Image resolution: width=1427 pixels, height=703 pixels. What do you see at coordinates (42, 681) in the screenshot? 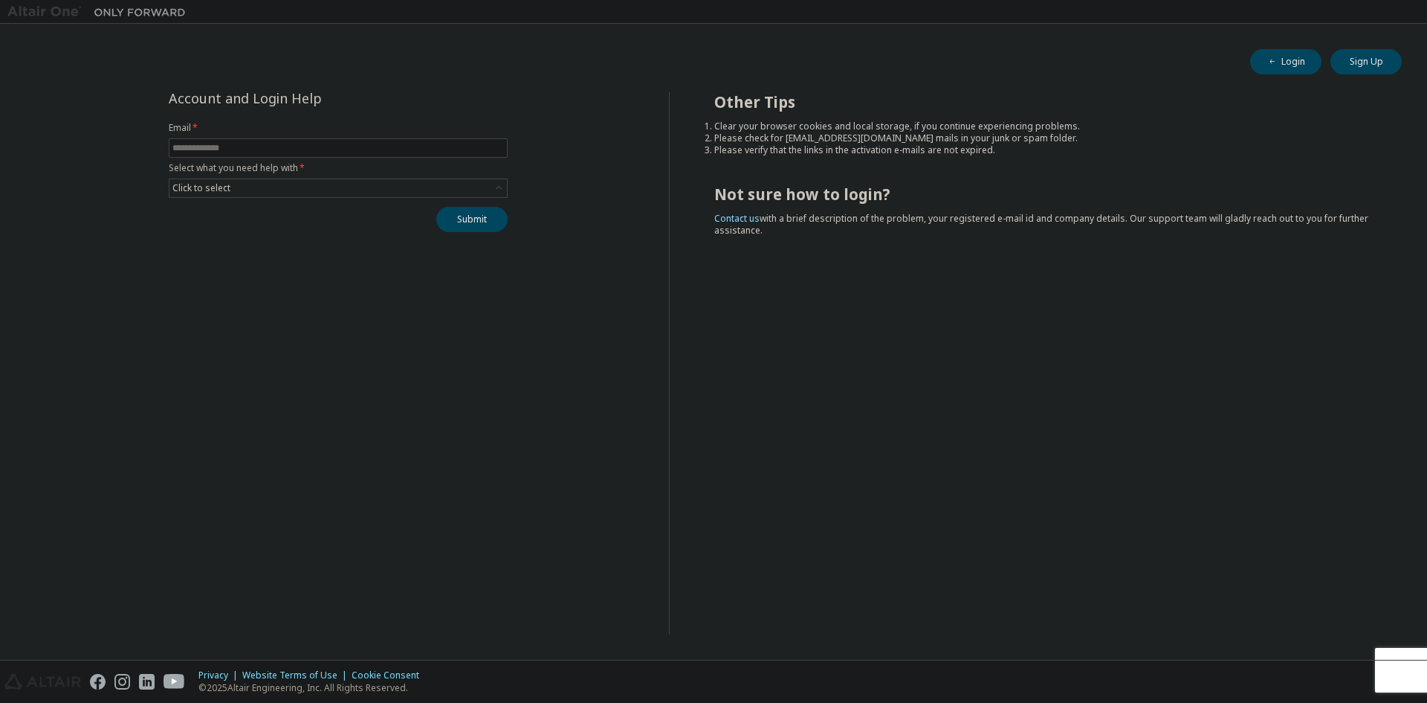
I see `img: altair_logo.svg` at bounding box center [42, 681].